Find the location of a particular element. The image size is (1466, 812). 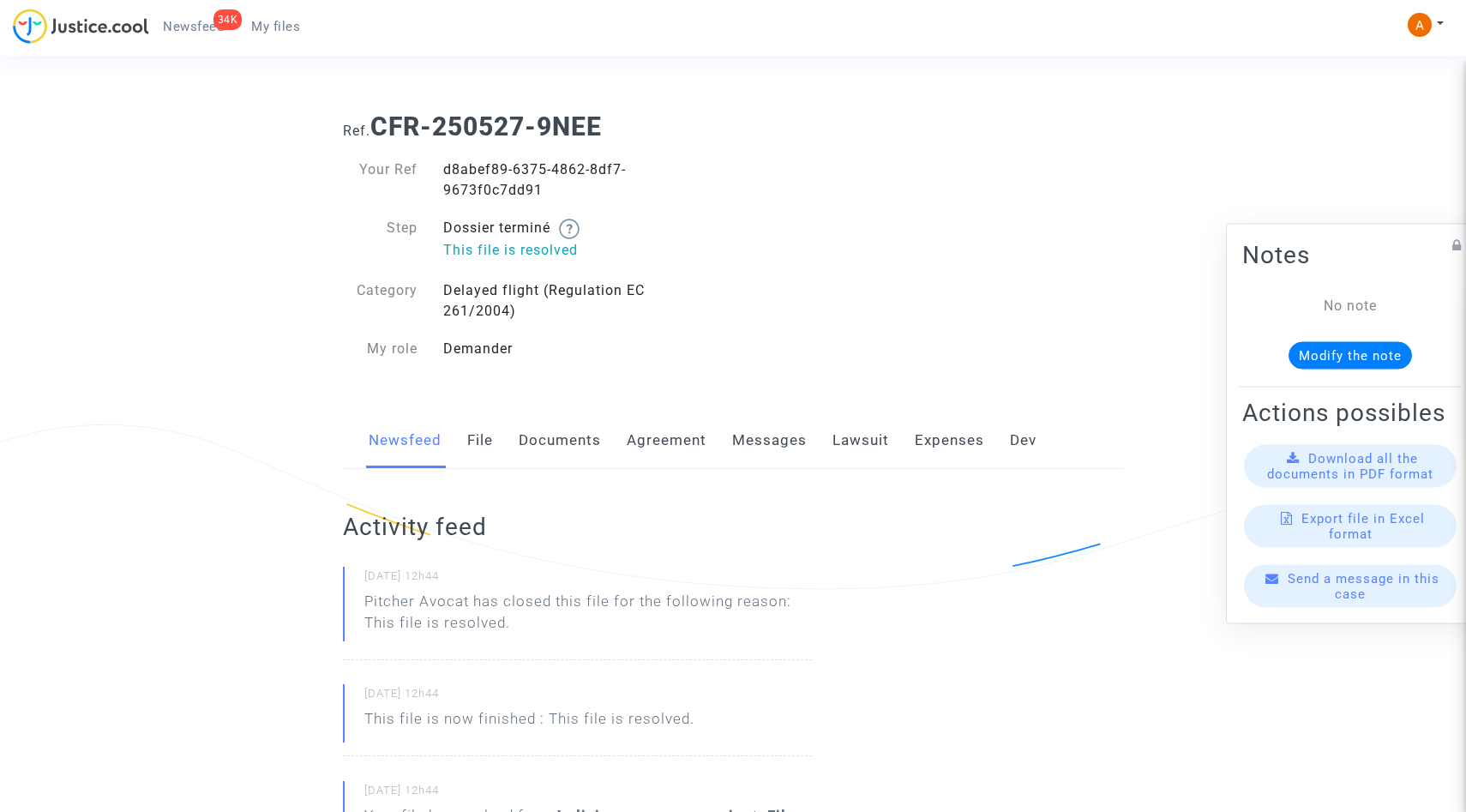

button: Modify the note is located at coordinates (1350, 355).